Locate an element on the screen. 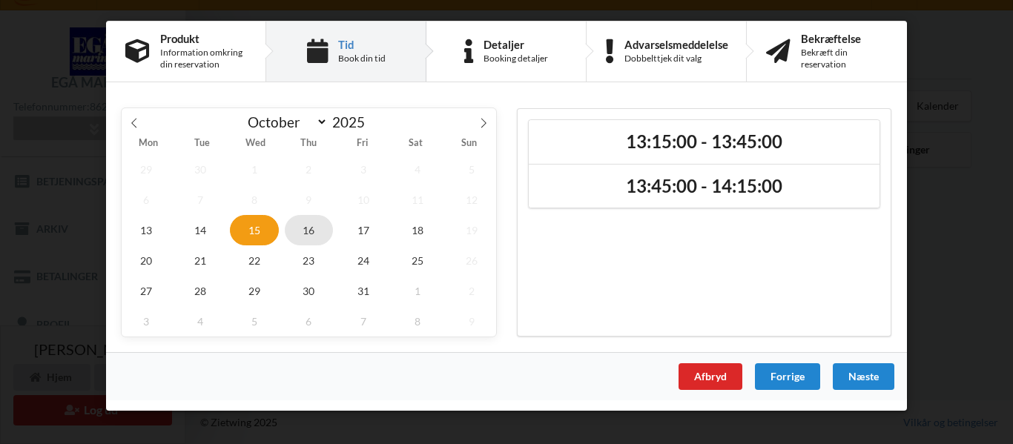  span: October 31, 2025 is located at coordinates (363, 291).